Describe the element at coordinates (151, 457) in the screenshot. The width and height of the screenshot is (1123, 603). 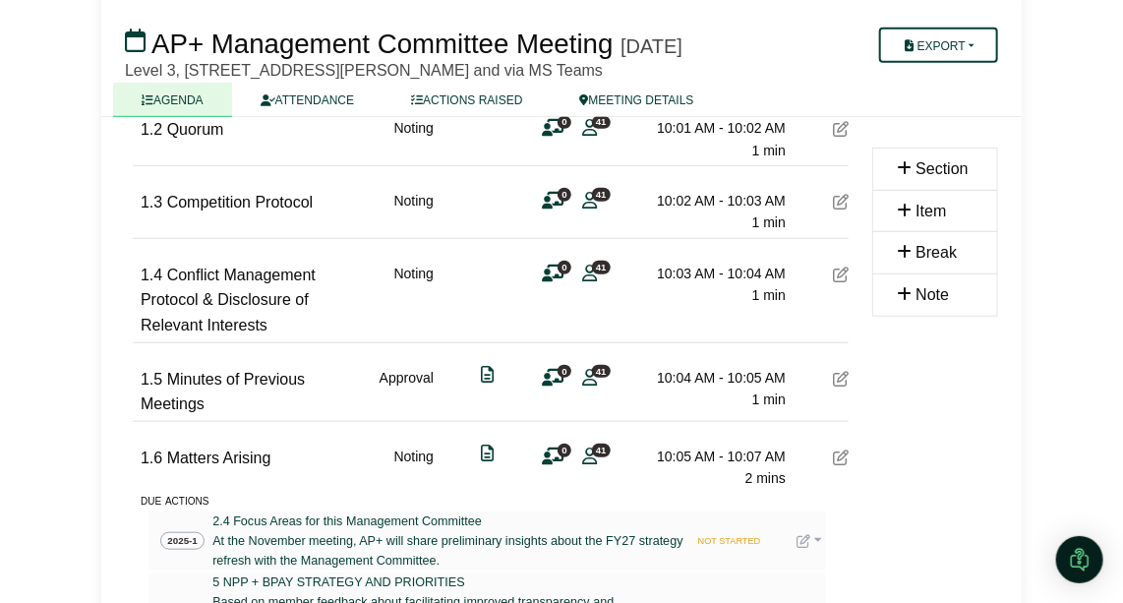
I see `span: 1.6` at that location.